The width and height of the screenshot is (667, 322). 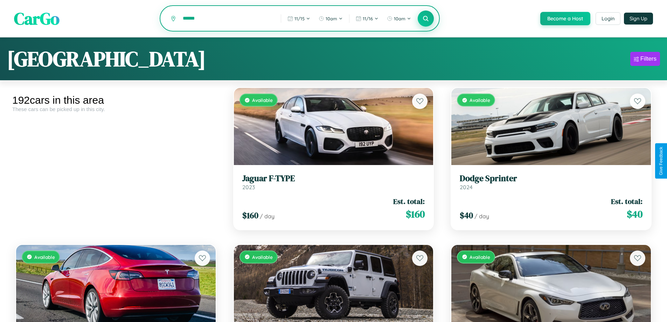 I want to click on button: Filters, so click(x=645, y=59).